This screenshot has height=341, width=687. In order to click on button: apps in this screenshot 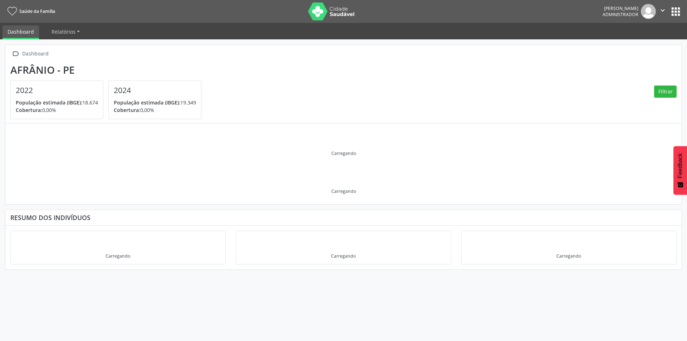, I will do `click(675, 11)`.